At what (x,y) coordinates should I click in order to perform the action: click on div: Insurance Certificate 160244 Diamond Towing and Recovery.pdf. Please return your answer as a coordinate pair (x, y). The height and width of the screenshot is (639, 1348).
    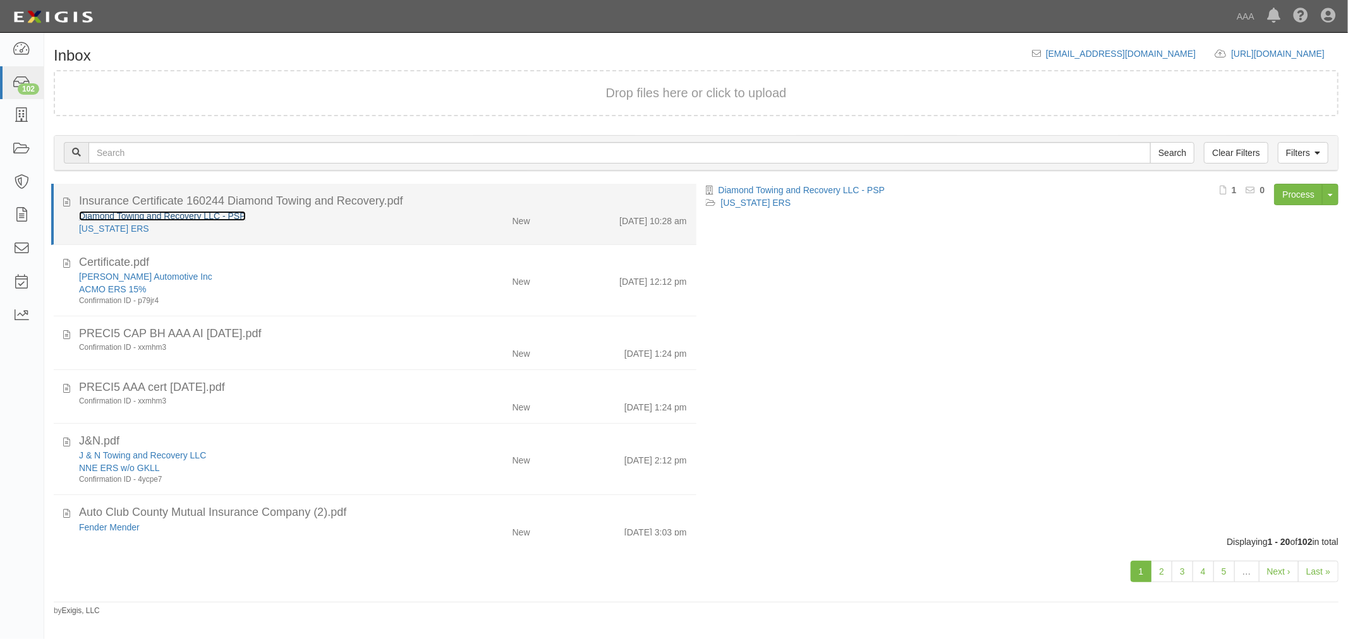
    Looking at the image, I should click on (383, 202).